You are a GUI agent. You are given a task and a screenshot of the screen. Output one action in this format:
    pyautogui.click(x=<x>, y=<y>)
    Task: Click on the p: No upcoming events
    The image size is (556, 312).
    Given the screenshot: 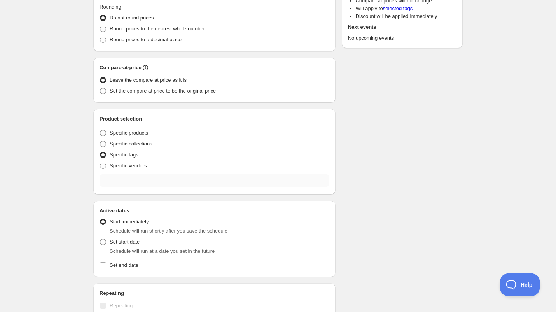 What is the action you would take?
    pyautogui.click(x=402, y=38)
    